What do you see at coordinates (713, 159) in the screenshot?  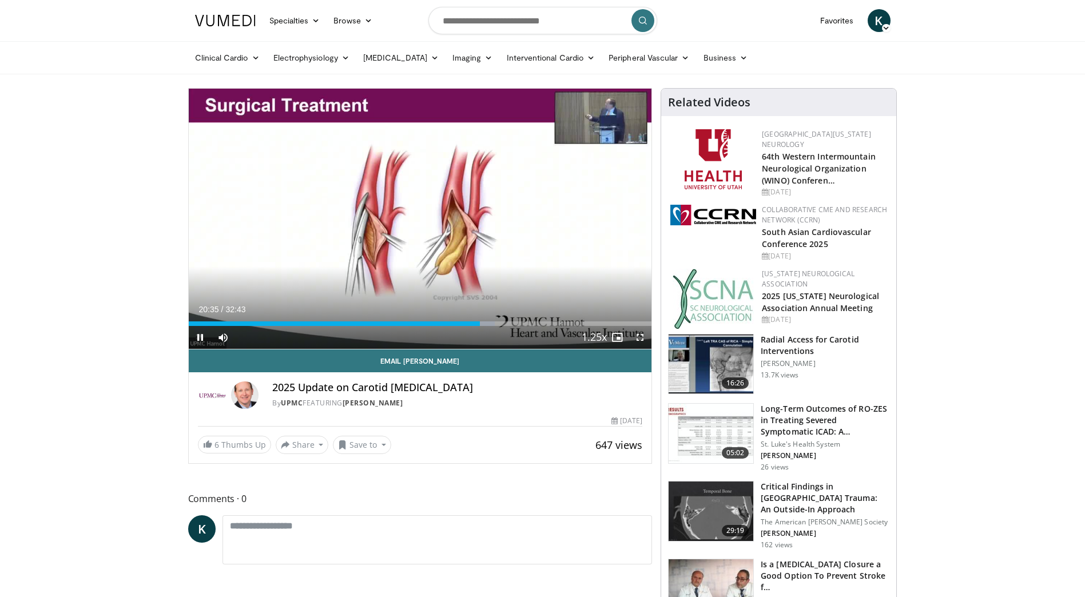 I see `img: f6362829-b0a3-407d-a044-59546adfd345.png.150x105_q85_autocrop_double_scale_upscale_version-0.2.png` at bounding box center [713, 159].